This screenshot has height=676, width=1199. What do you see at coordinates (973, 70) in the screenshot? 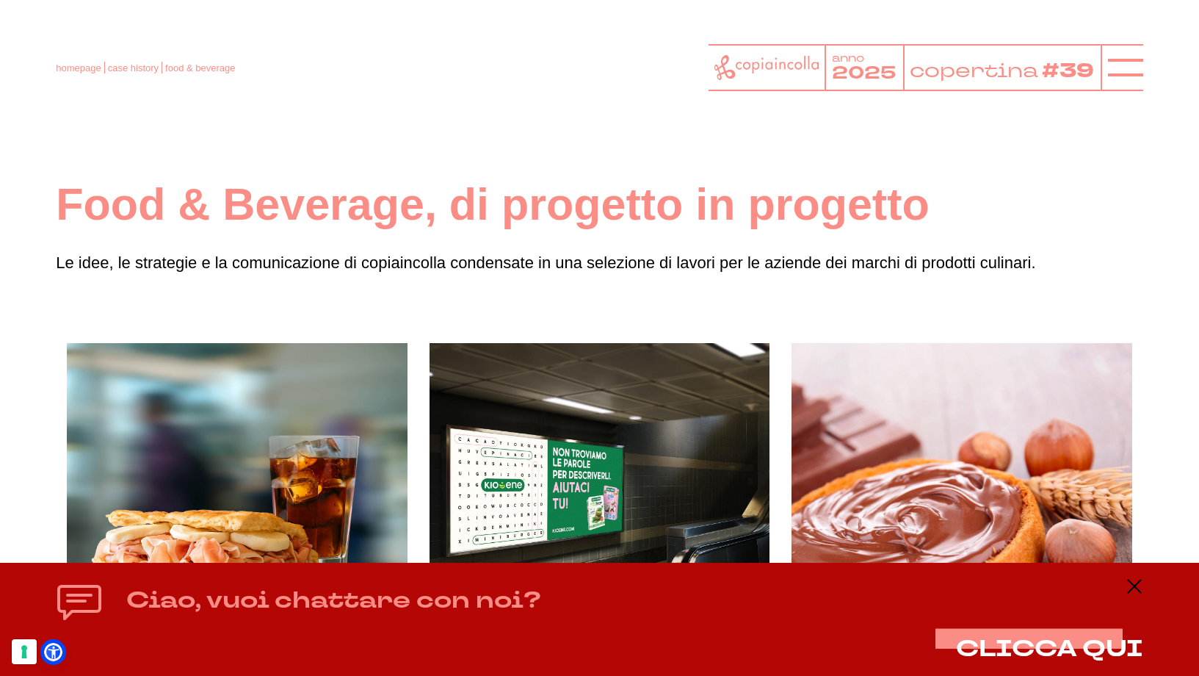
I see `tspan: copertina` at bounding box center [973, 70].